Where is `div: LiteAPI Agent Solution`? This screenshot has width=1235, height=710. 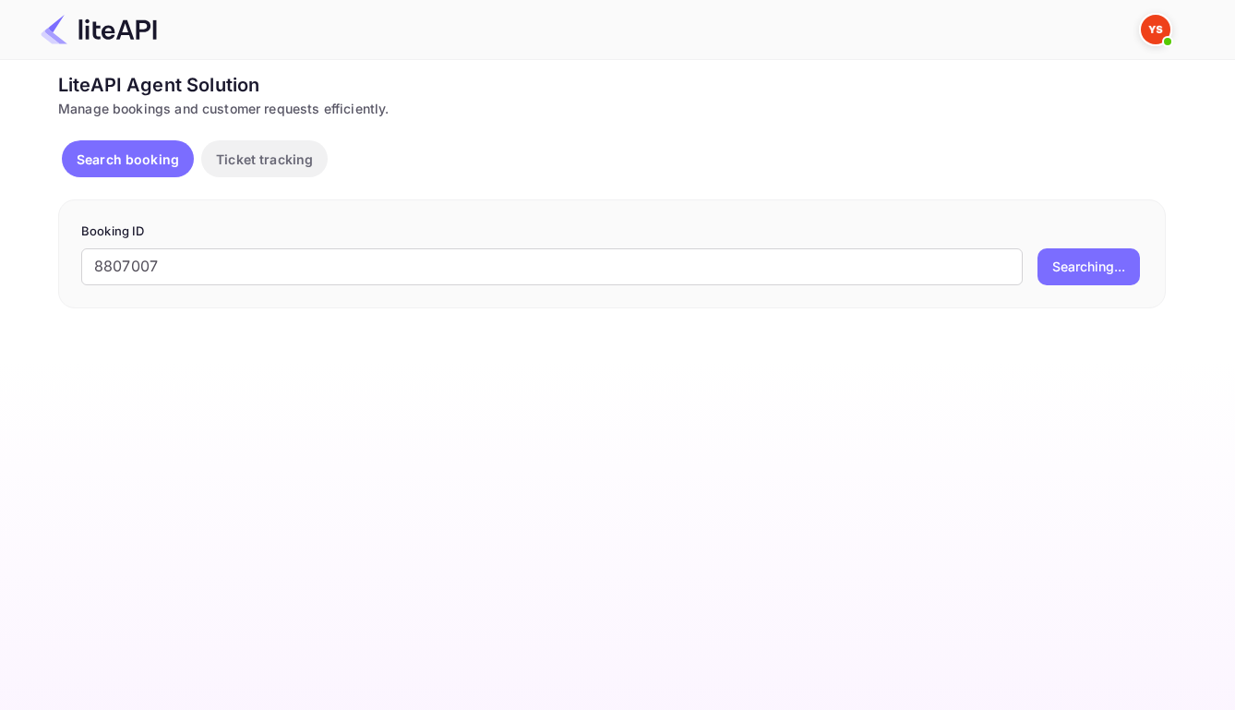 div: LiteAPI Agent Solution is located at coordinates (612, 85).